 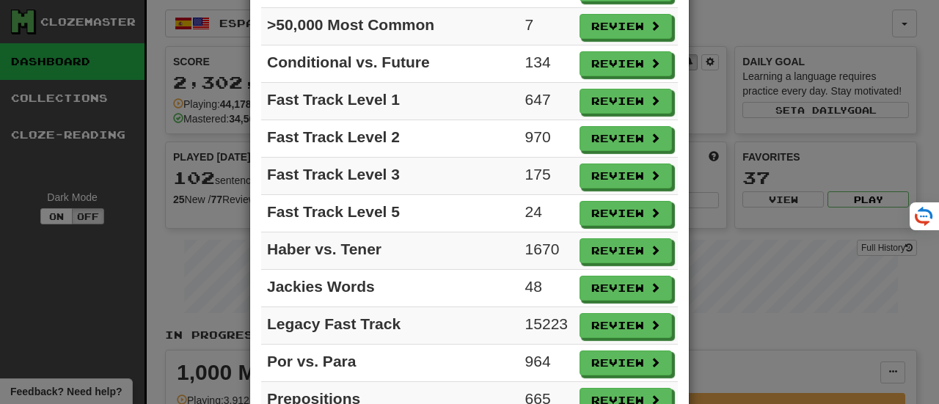 I want to click on td: 970, so click(x=547, y=139).